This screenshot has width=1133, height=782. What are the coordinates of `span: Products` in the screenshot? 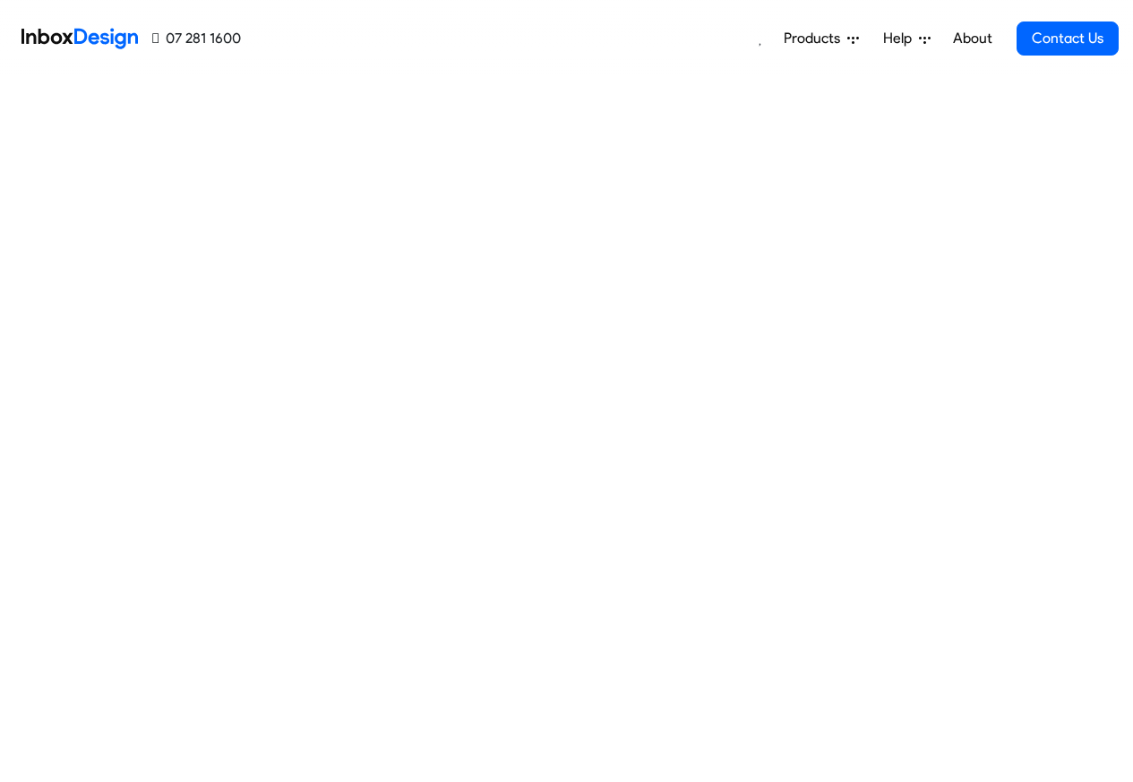 It's located at (815, 39).